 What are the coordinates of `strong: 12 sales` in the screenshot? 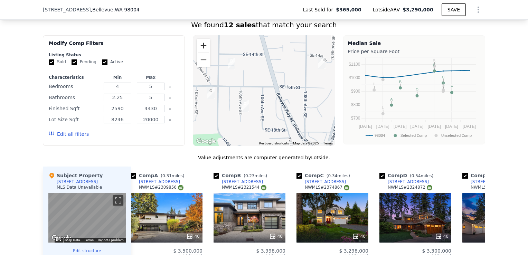 It's located at (240, 25).